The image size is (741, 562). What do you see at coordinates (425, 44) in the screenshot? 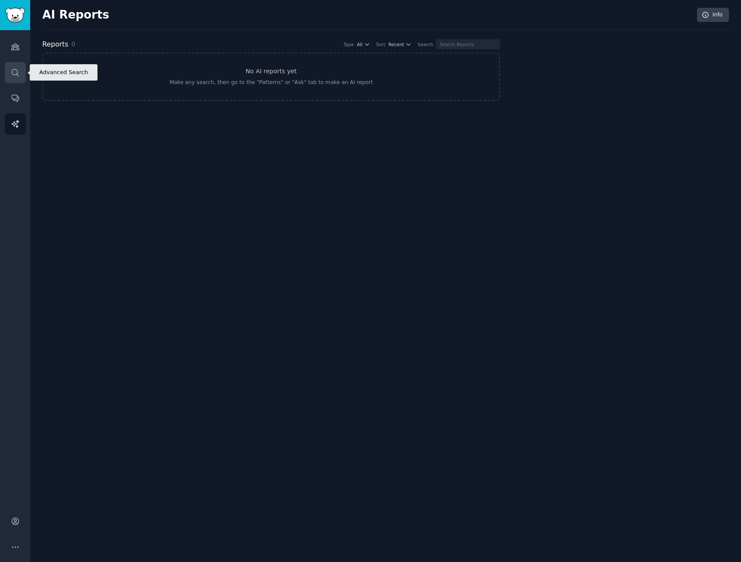
I see `div: Search` at bounding box center [425, 44].